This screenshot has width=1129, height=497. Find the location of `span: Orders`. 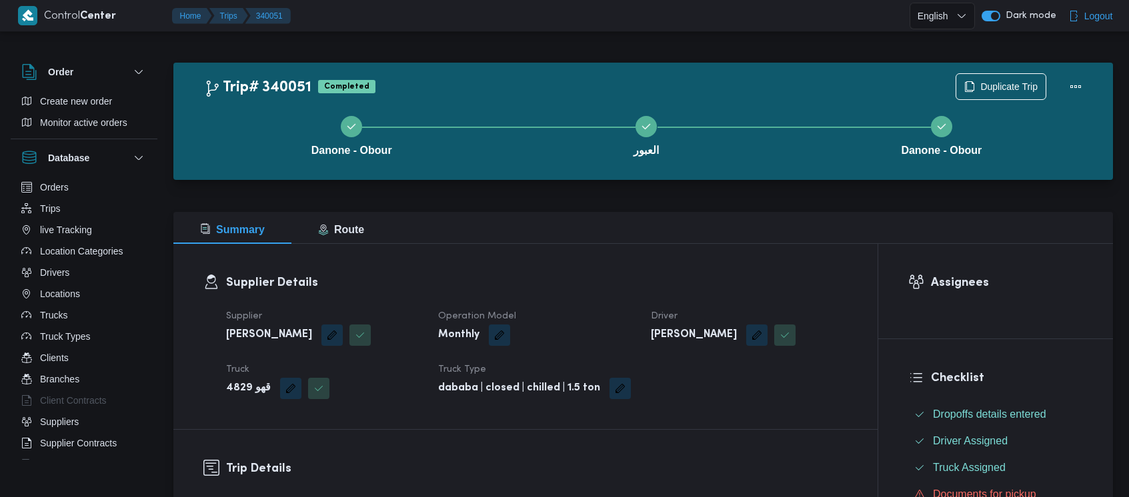

span: Orders is located at coordinates (54, 187).